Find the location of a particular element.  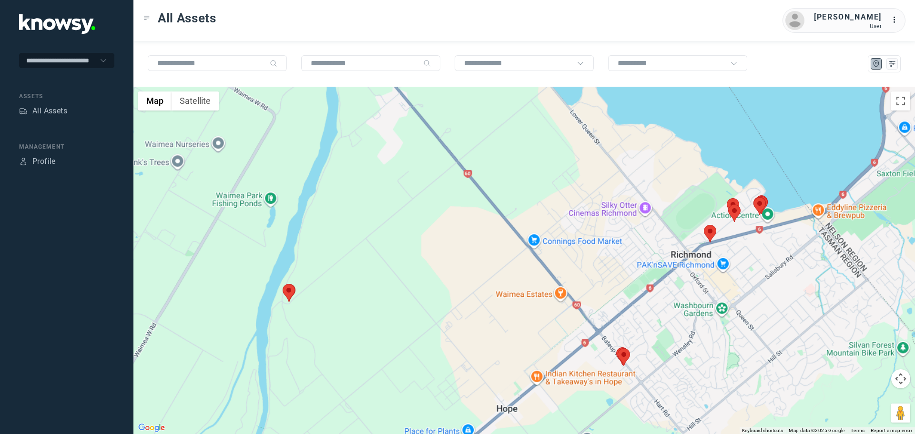

button: Keyboard shortcuts is located at coordinates (763, 431).